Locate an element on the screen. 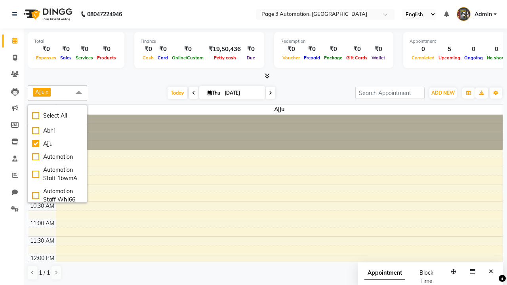 This screenshot has width=507, height=285. span: Appointment is located at coordinates (385, 273).